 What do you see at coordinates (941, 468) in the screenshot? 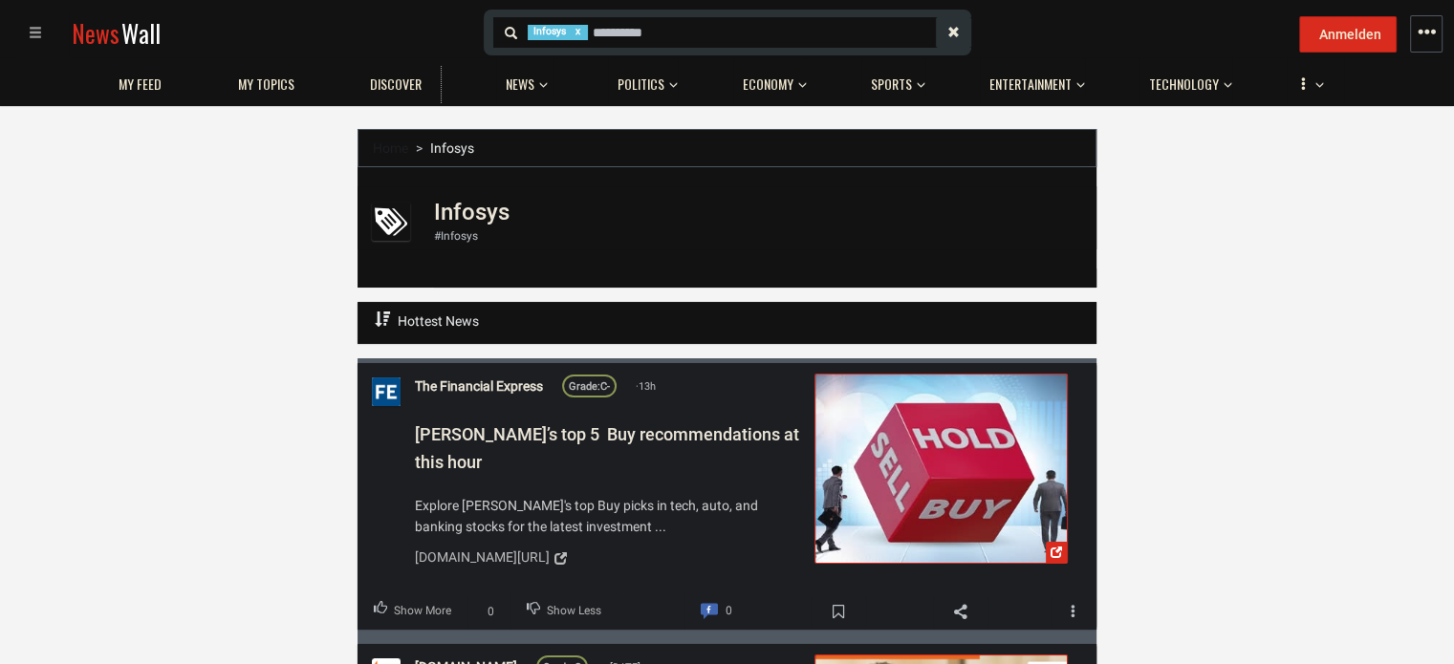
I see `a: Nomura’s top 5 Buy recommendations at this hour` at bounding box center [941, 468].